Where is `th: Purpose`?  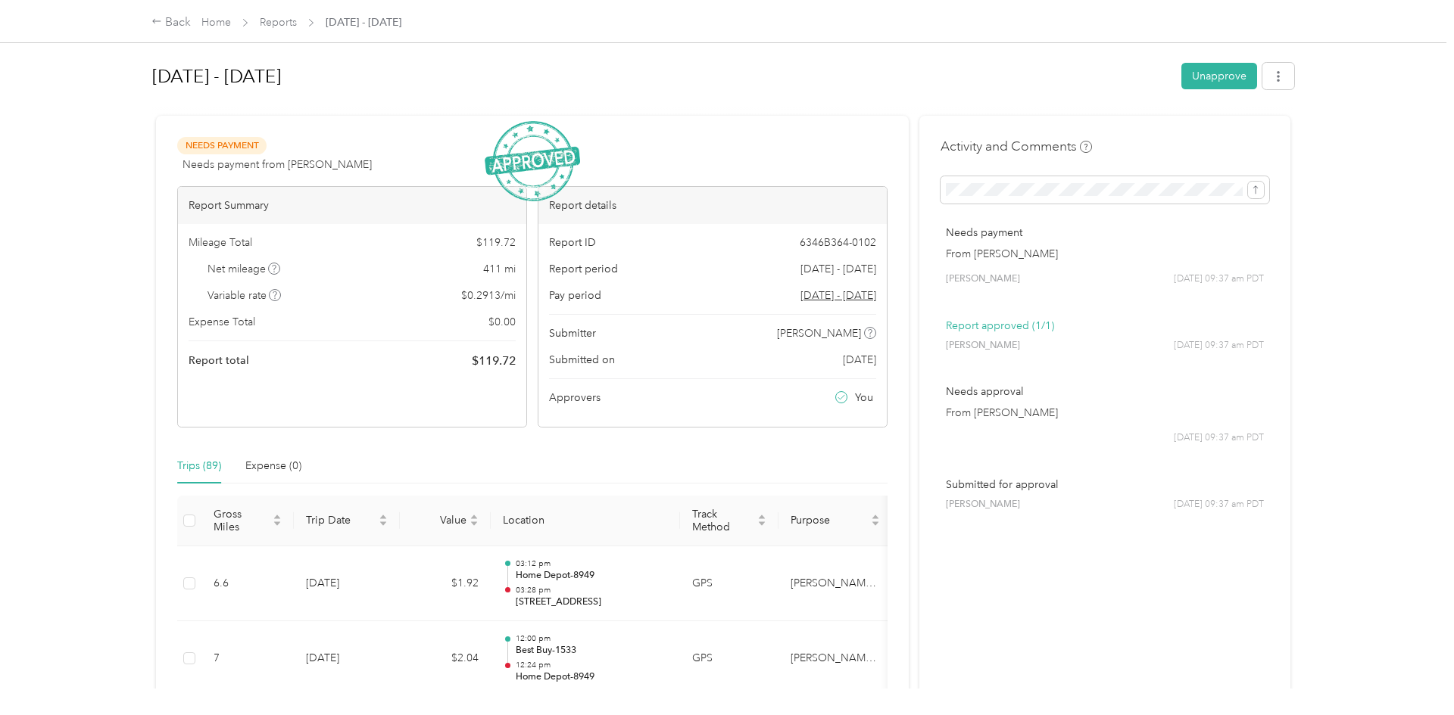 th: Purpose is located at coordinates (835, 521).